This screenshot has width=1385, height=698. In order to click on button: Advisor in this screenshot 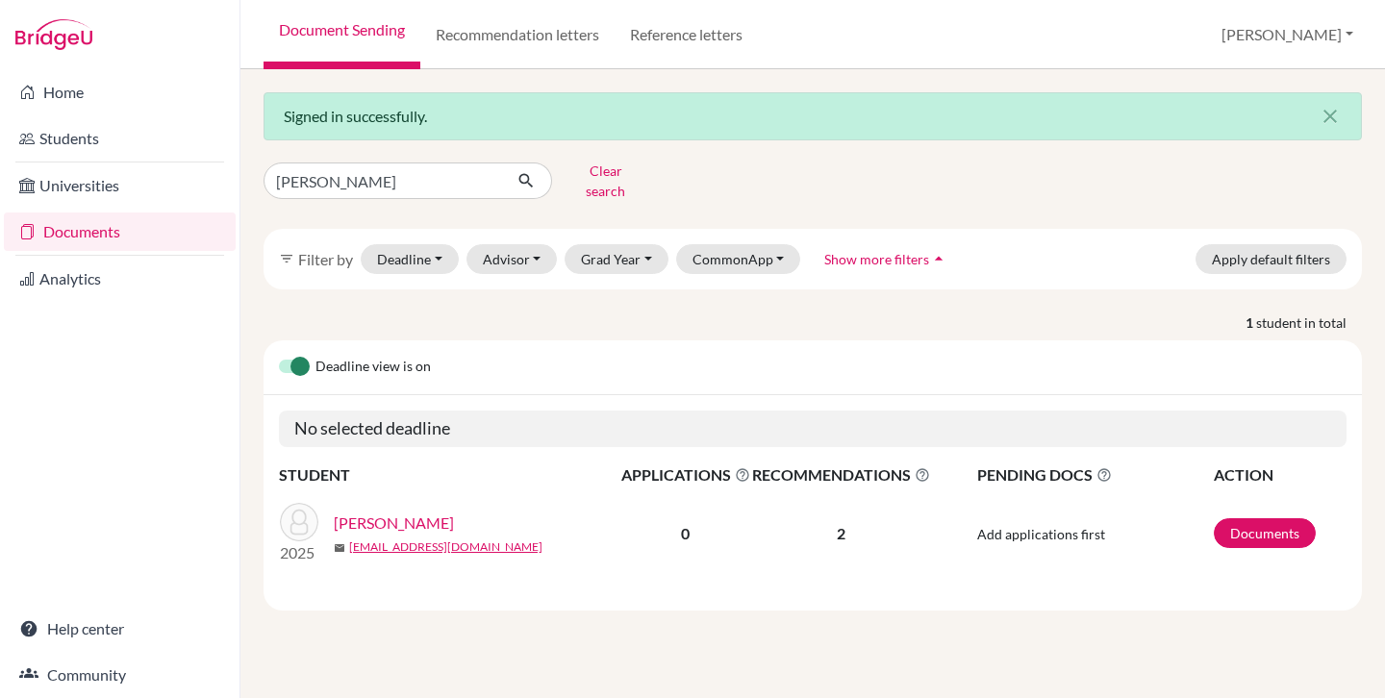, I will do `click(512, 259)`.